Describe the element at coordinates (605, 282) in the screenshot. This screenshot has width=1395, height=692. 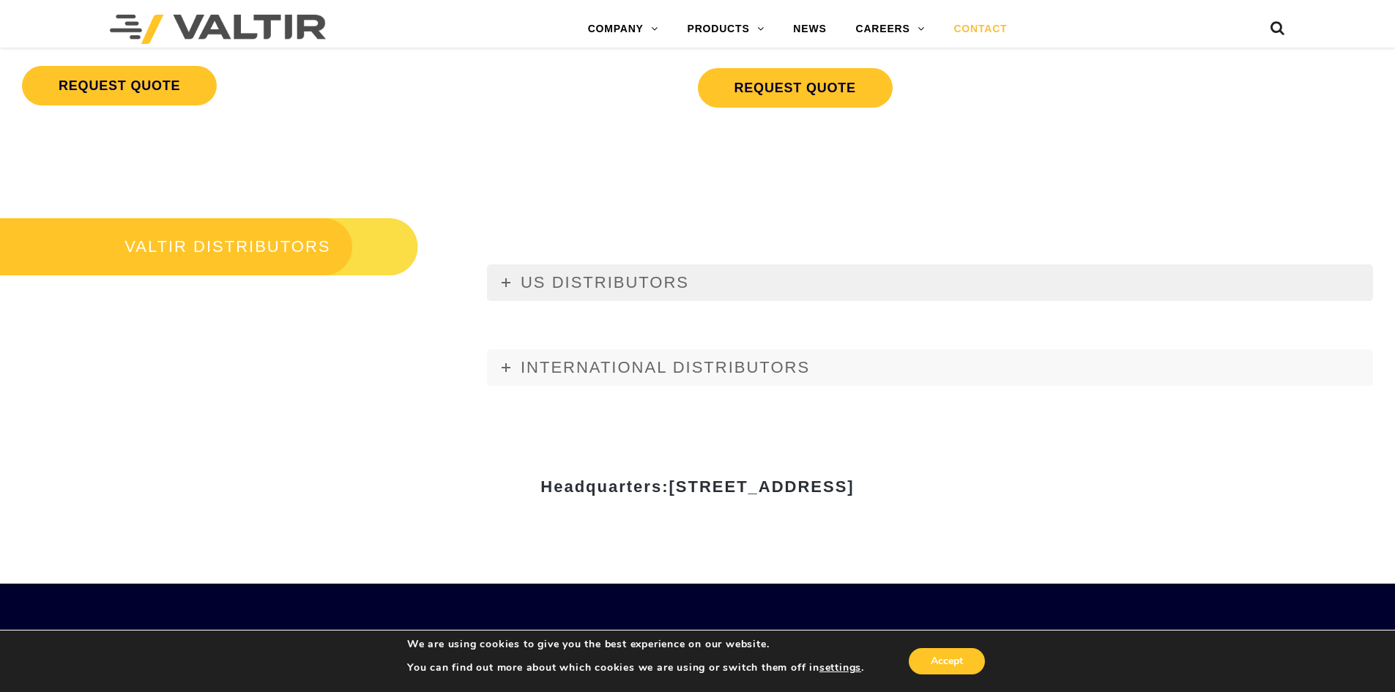
I see `span: US DISTRIBUTORS` at that location.